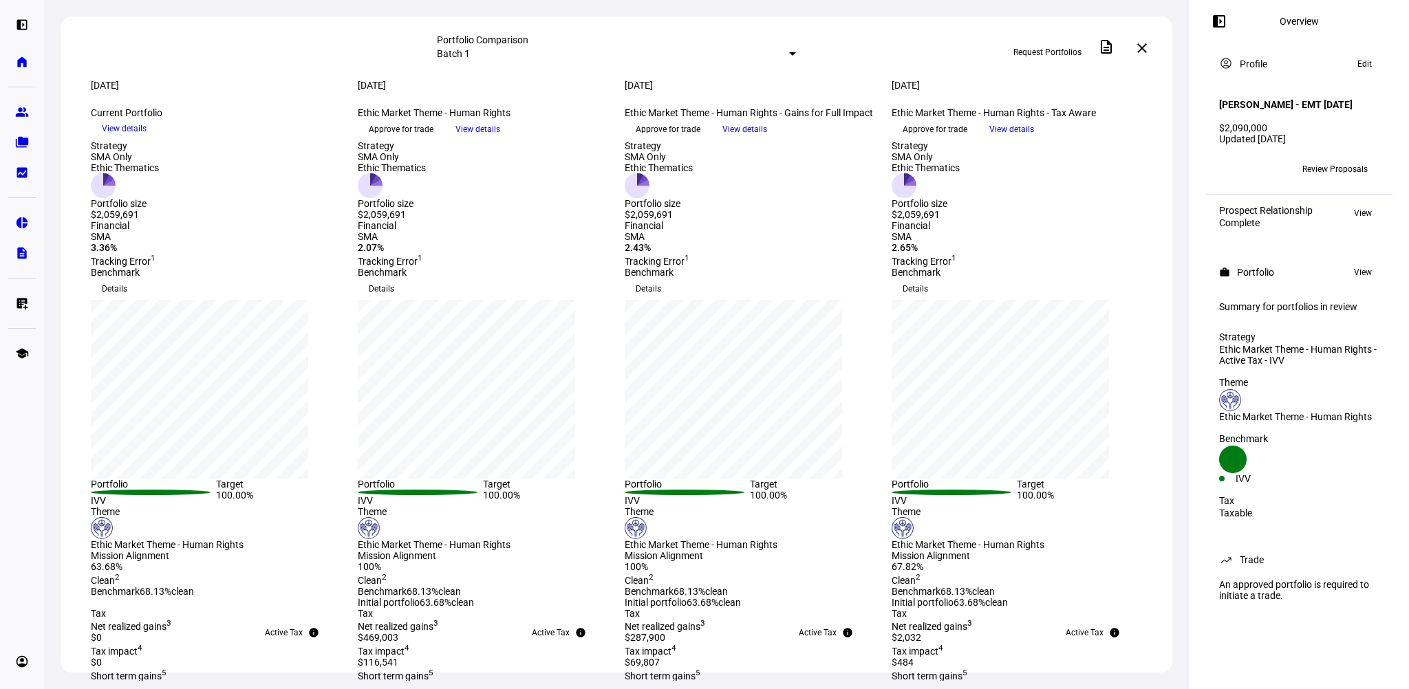  Describe the element at coordinates (22, 62) in the screenshot. I see `a: home` at that location.